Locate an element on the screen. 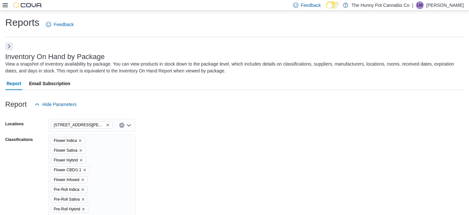  h3: Report is located at coordinates (16, 104).